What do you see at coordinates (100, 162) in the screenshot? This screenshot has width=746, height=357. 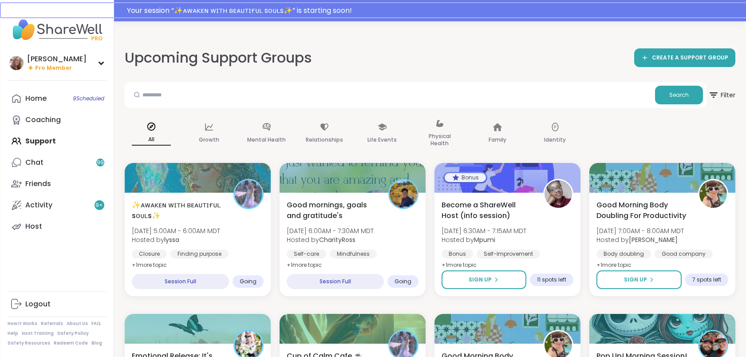 I see `span: 99` at bounding box center [100, 162].